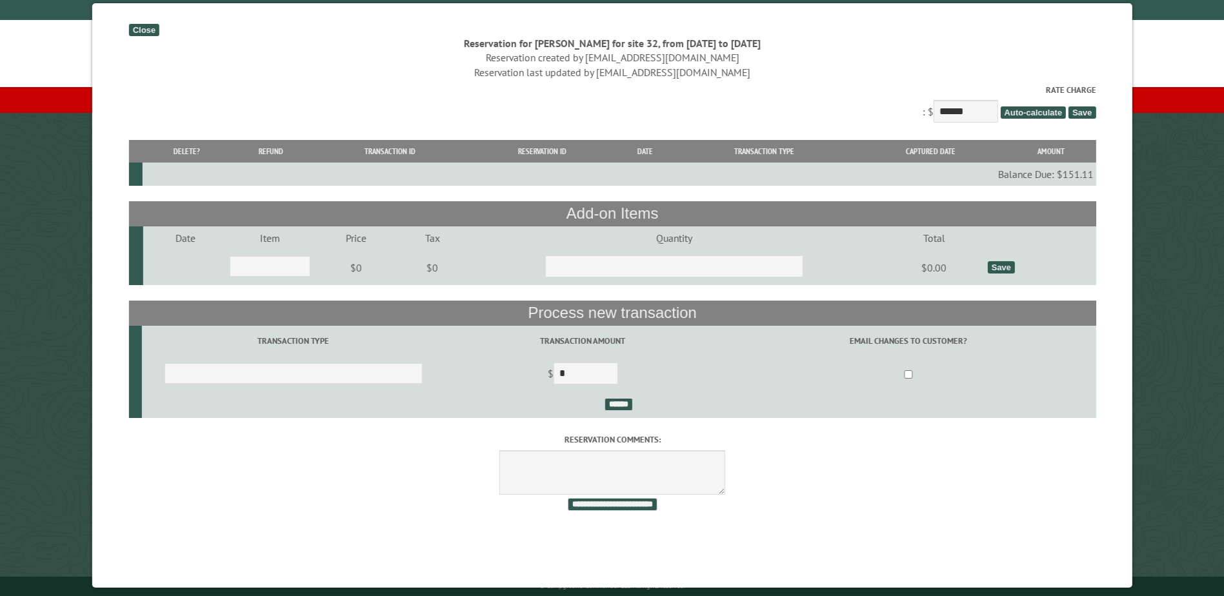  I want to click on th: Process new transaction, so click(612, 313).